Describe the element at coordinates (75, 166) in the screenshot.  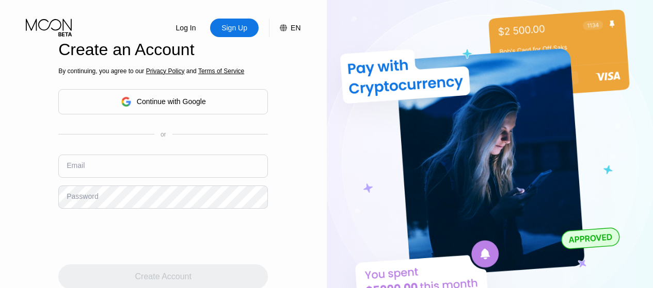
I see `div: Email` at that location.